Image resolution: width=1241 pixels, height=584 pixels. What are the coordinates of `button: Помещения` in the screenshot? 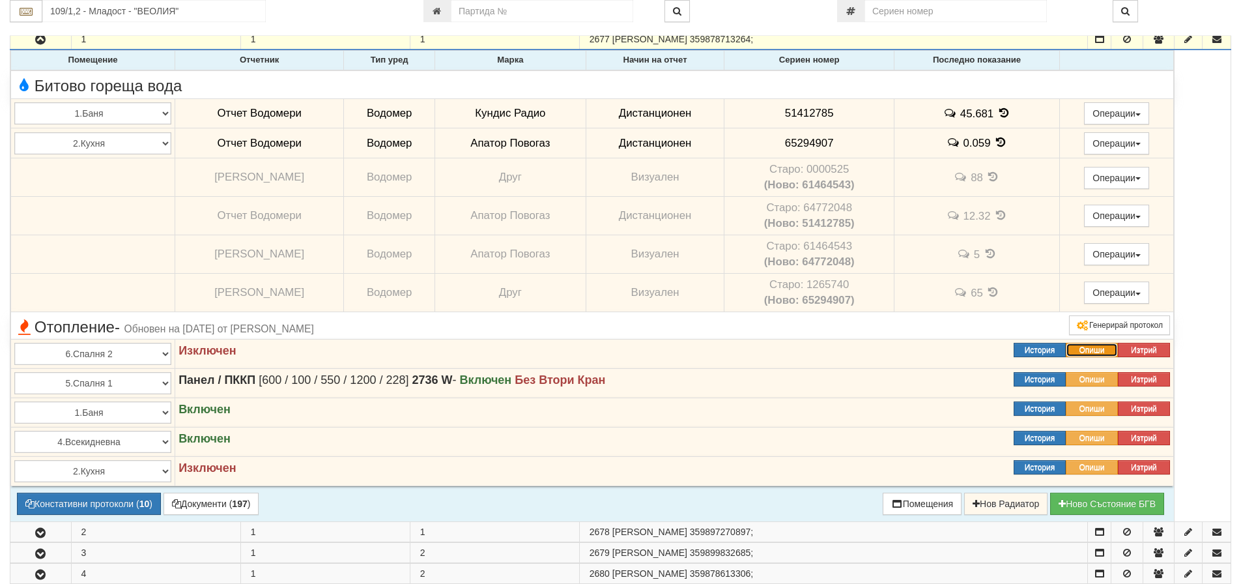 It's located at (922, 504).